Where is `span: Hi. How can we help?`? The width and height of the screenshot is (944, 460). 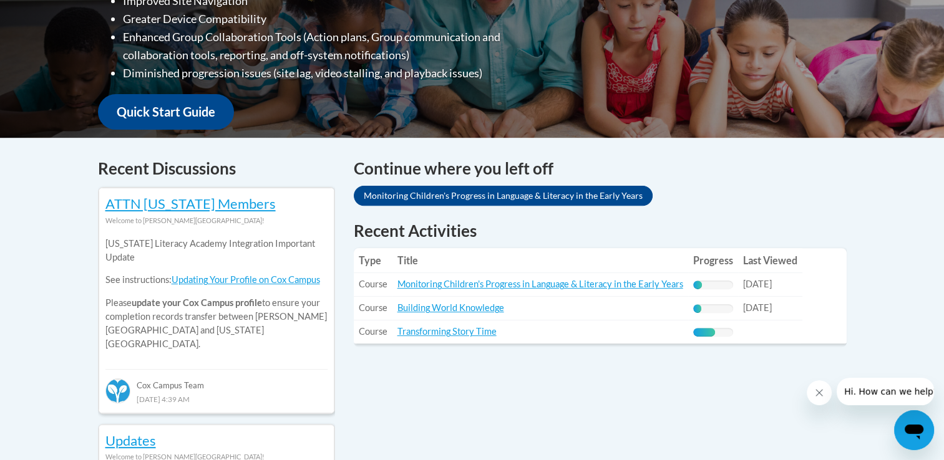
span: Hi. How can we help? is located at coordinates (54, 14).